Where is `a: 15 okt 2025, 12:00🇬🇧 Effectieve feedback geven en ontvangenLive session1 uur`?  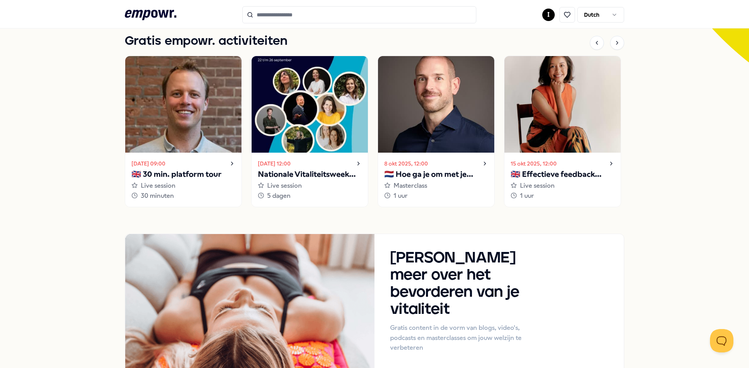
a: 15 okt 2025, 12:00🇬🇧 Effectieve feedback geven en ontvangenLive session1 uur is located at coordinates (562, 131).